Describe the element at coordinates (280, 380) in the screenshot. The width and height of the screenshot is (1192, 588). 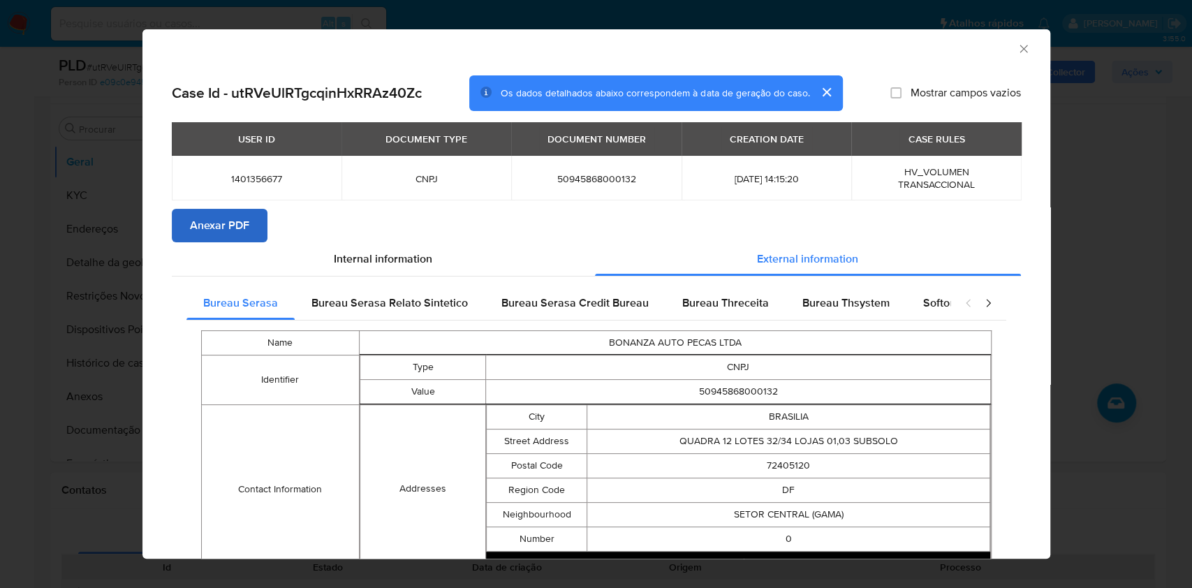
I see `td: Identifier` at that location.